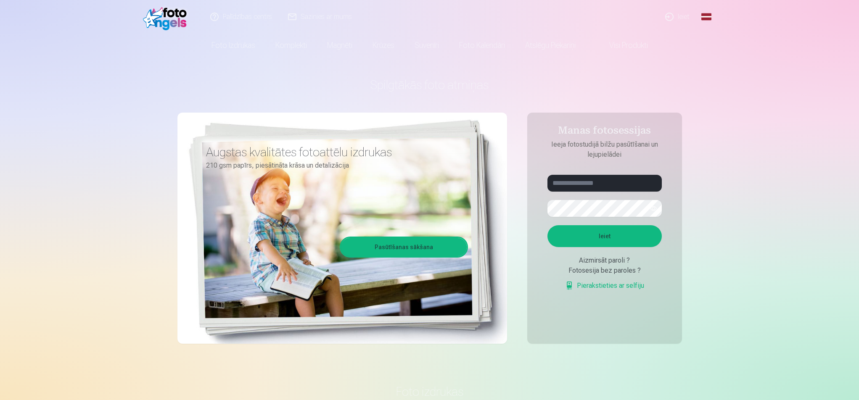 This screenshot has height=400, width=859. Describe the element at coordinates (427, 45) in the screenshot. I see `a: Suvenīri` at that location.